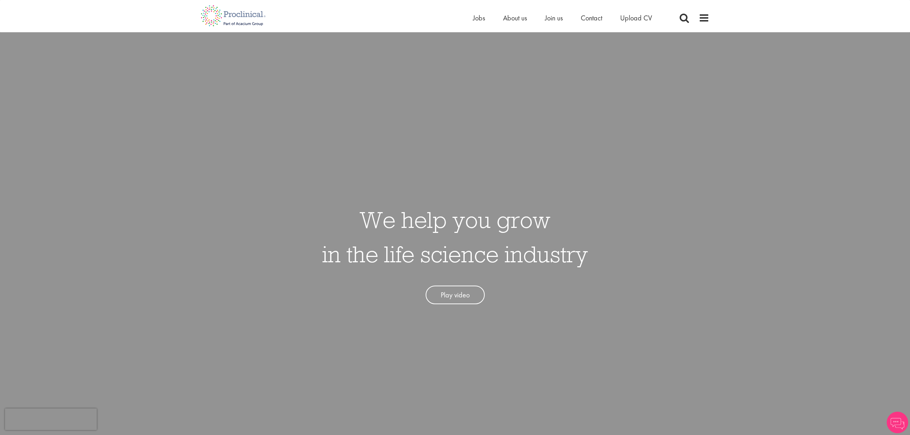 The height and width of the screenshot is (435, 910). I want to click on span: Join us, so click(554, 18).